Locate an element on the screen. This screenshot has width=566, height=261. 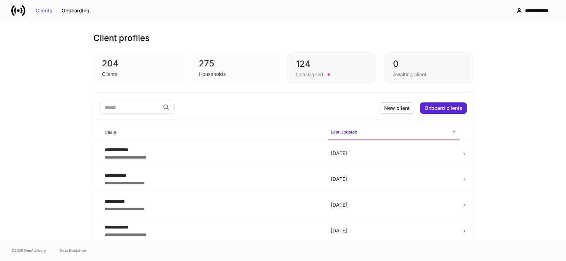
span: Client is located at coordinates (212, 133).